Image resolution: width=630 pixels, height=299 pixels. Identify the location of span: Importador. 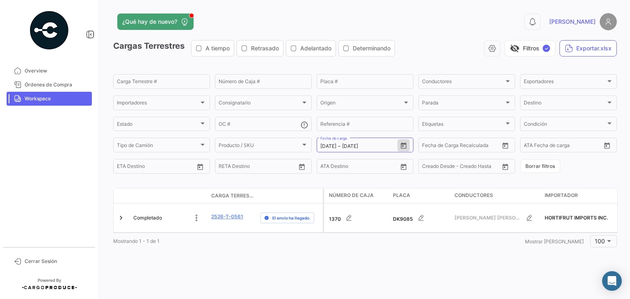
(561, 195).